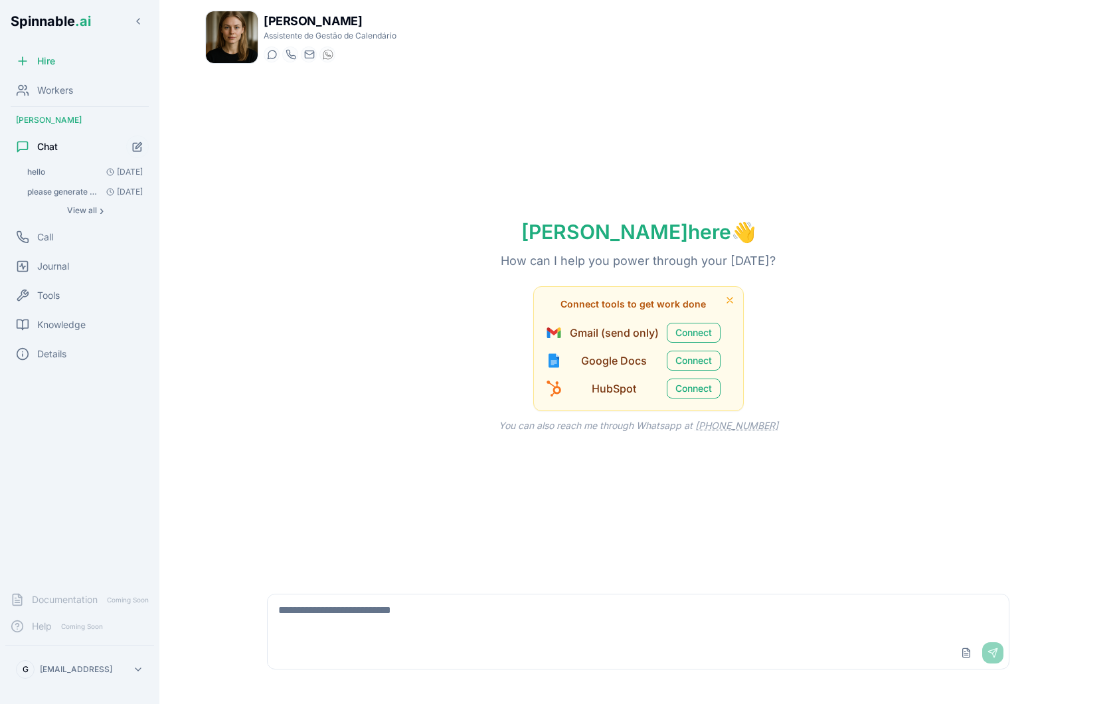  Describe the element at coordinates (232, 37) in the screenshot. I see `img: Nina Omar` at that location.